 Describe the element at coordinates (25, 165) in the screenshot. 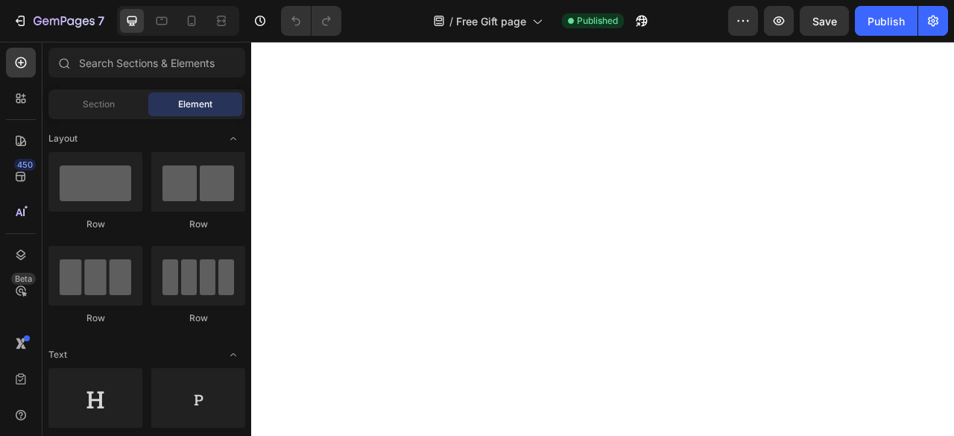

I see `div: 450` at that location.